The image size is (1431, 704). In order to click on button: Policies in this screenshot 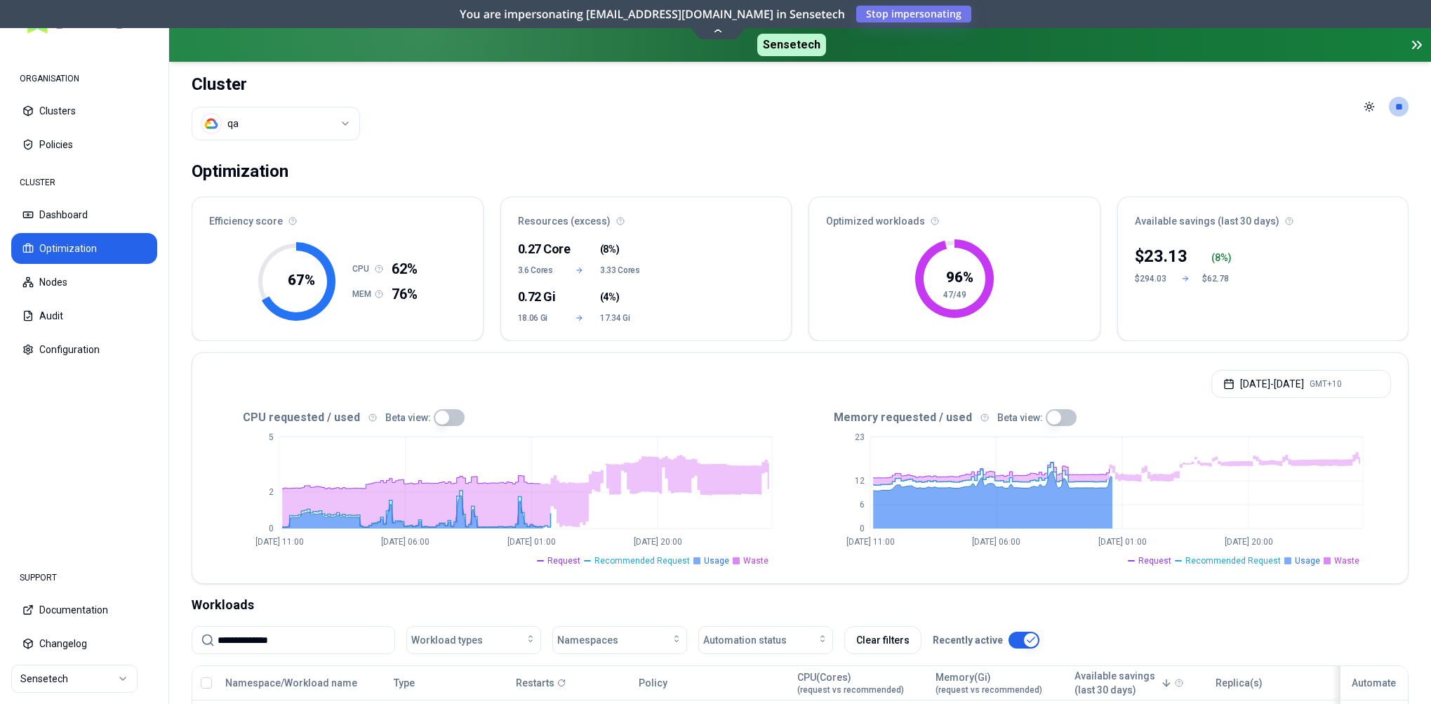, I will do `click(84, 145)`.